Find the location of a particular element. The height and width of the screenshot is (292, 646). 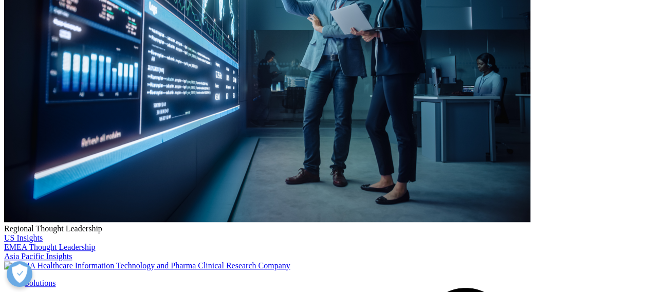

span: EMEA Thought Leadership is located at coordinates (49, 247).